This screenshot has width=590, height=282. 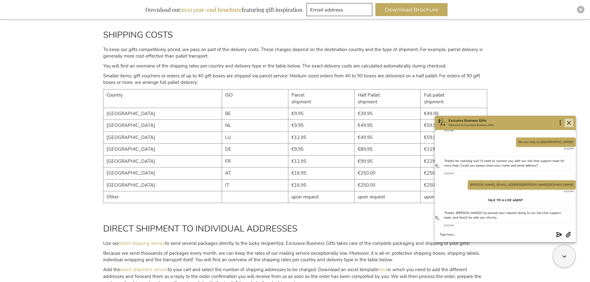 What do you see at coordinates (295, 35) in the screenshot?
I see `h2: SHIPPING COSTS` at bounding box center [295, 35].